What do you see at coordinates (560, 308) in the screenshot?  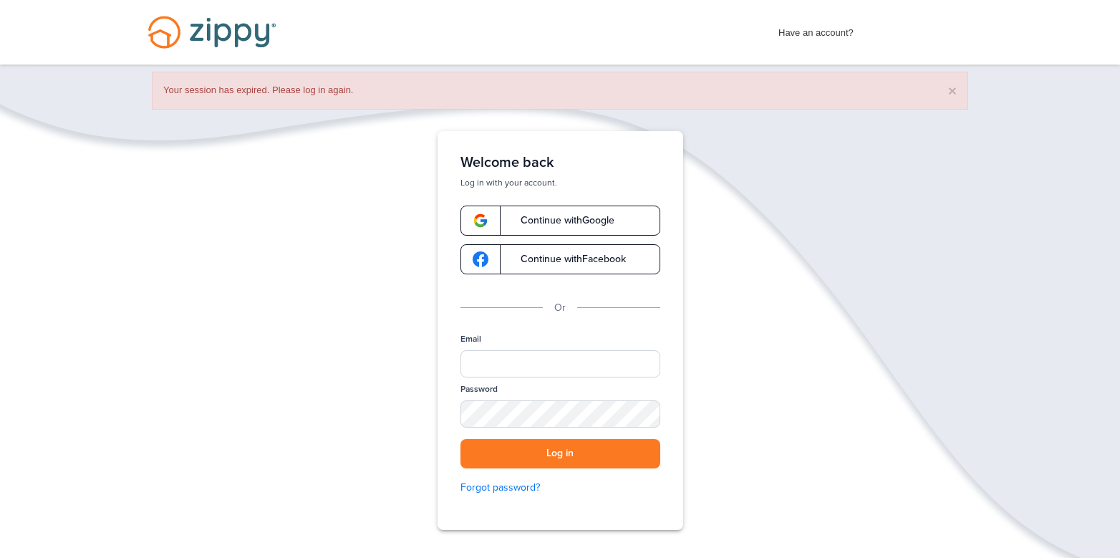 I see `p: Or` at bounding box center [560, 308].